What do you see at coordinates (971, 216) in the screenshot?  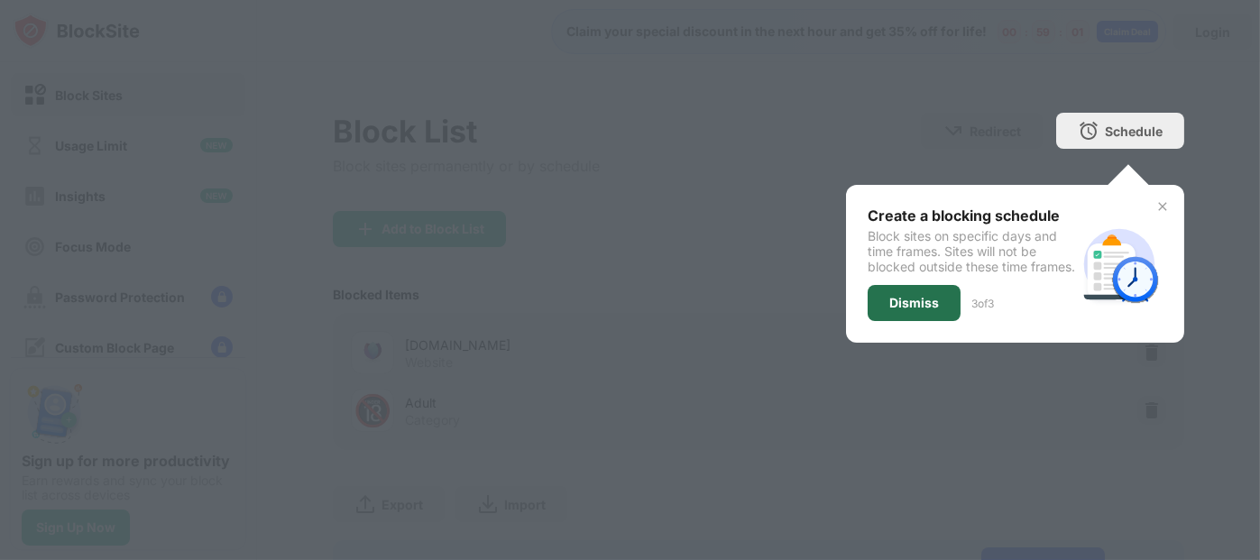 I see `div: Create a blocking schedule` at bounding box center [971, 216].